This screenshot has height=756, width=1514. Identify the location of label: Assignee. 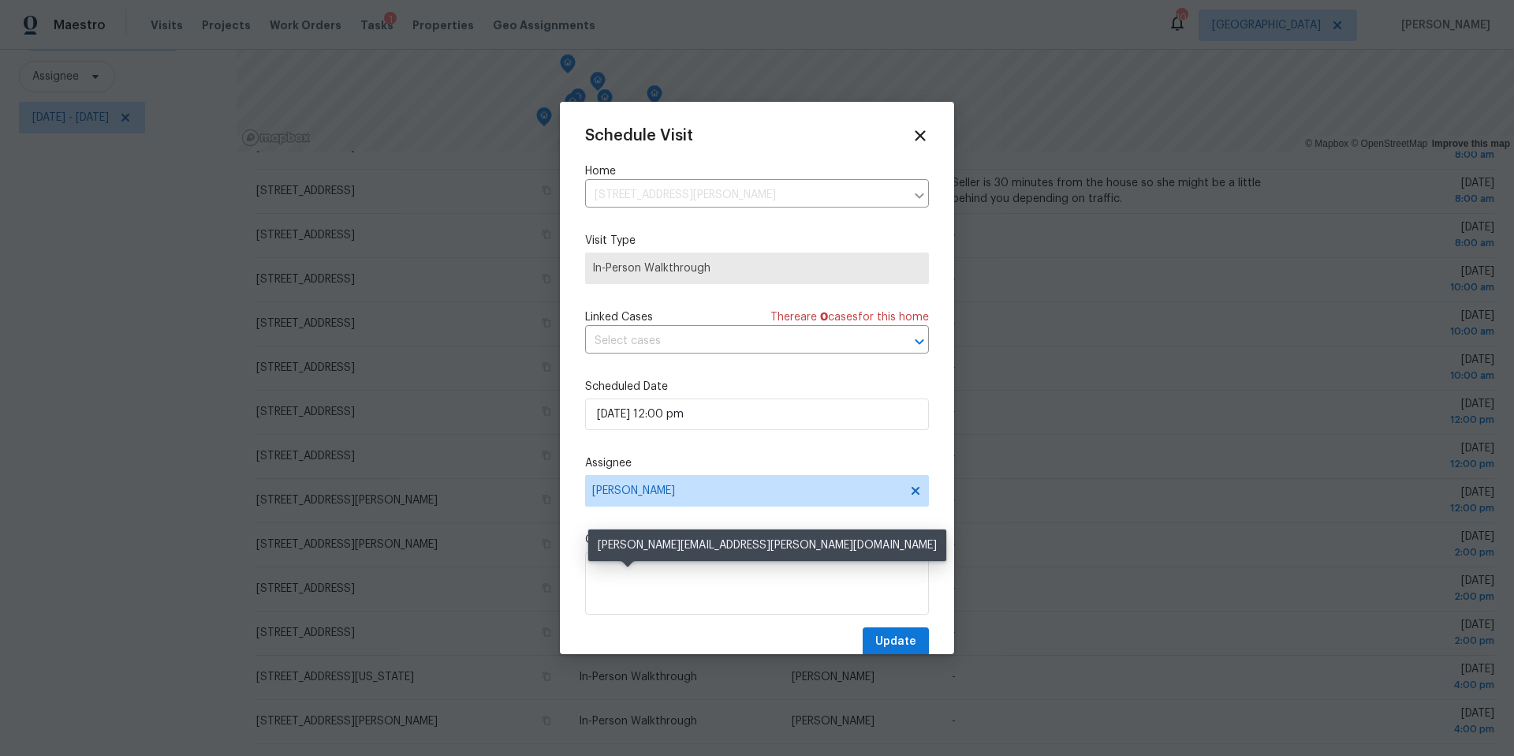
(757, 463).